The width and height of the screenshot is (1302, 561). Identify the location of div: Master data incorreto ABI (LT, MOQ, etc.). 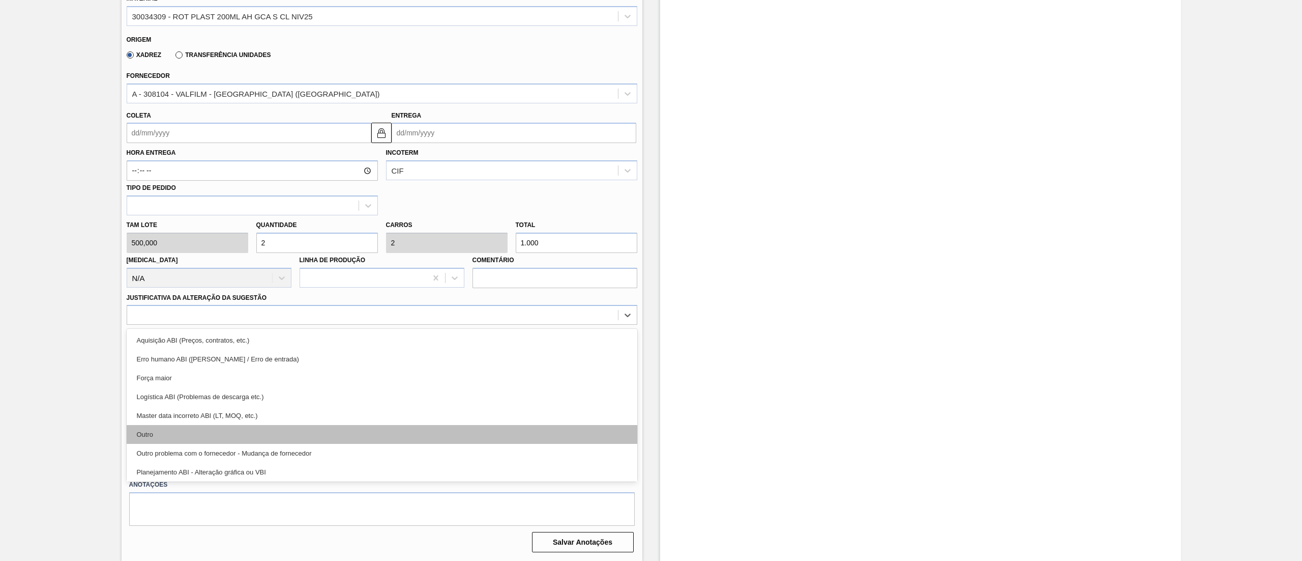
(382, 415).